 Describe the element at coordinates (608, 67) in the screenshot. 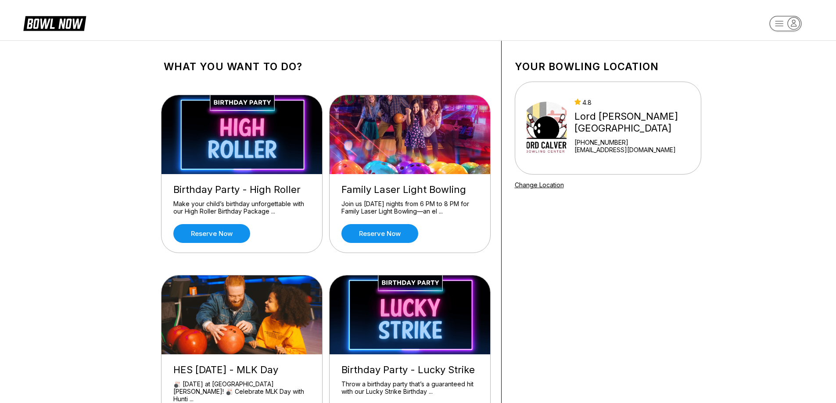

I see `h1: Your bowling location` at that location.